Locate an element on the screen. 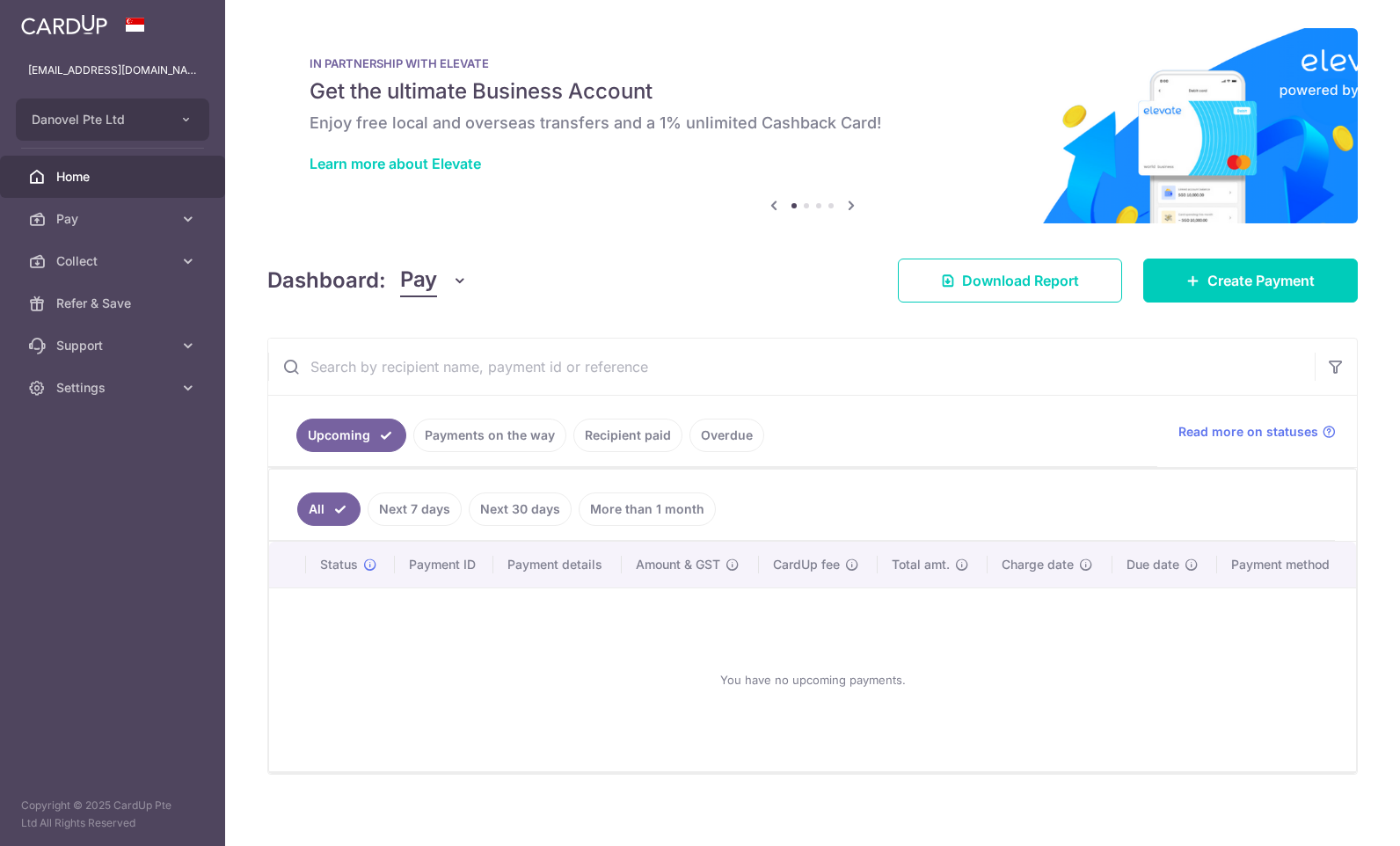 This screenshot has height=846, width=1400. span: Total amt. is located at coordinates (921, 565).